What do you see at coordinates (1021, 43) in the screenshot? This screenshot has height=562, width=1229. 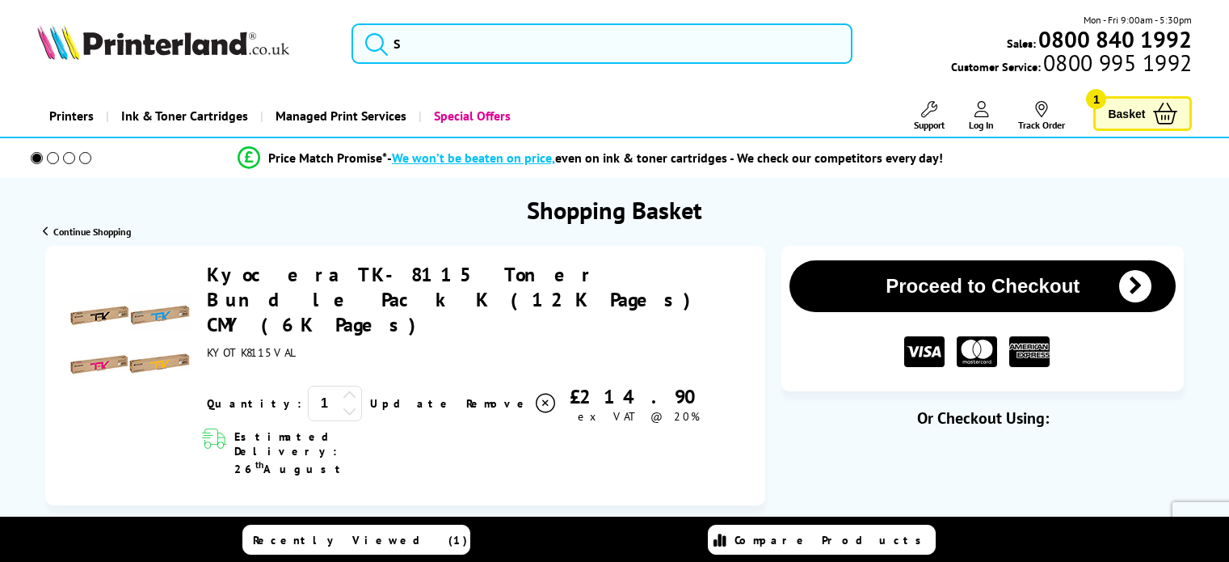 I see `span: Sales:` at bounding box center [1021, 43].